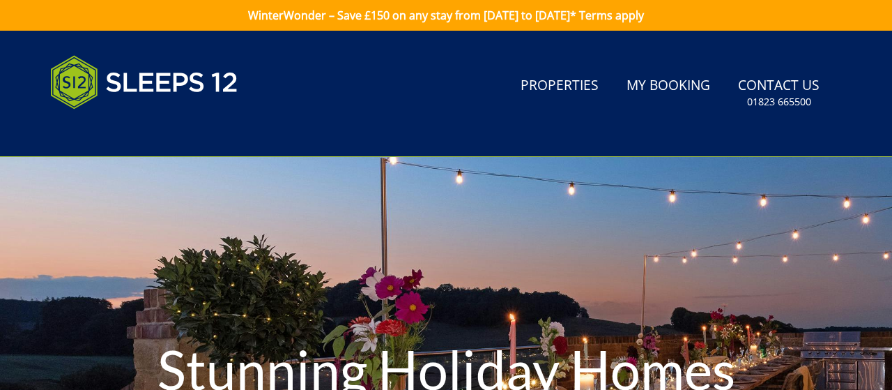 Image resolution: width=892 pixels, height=390 pixels. I want to click on small: 01823 665500, so click(780, 102).